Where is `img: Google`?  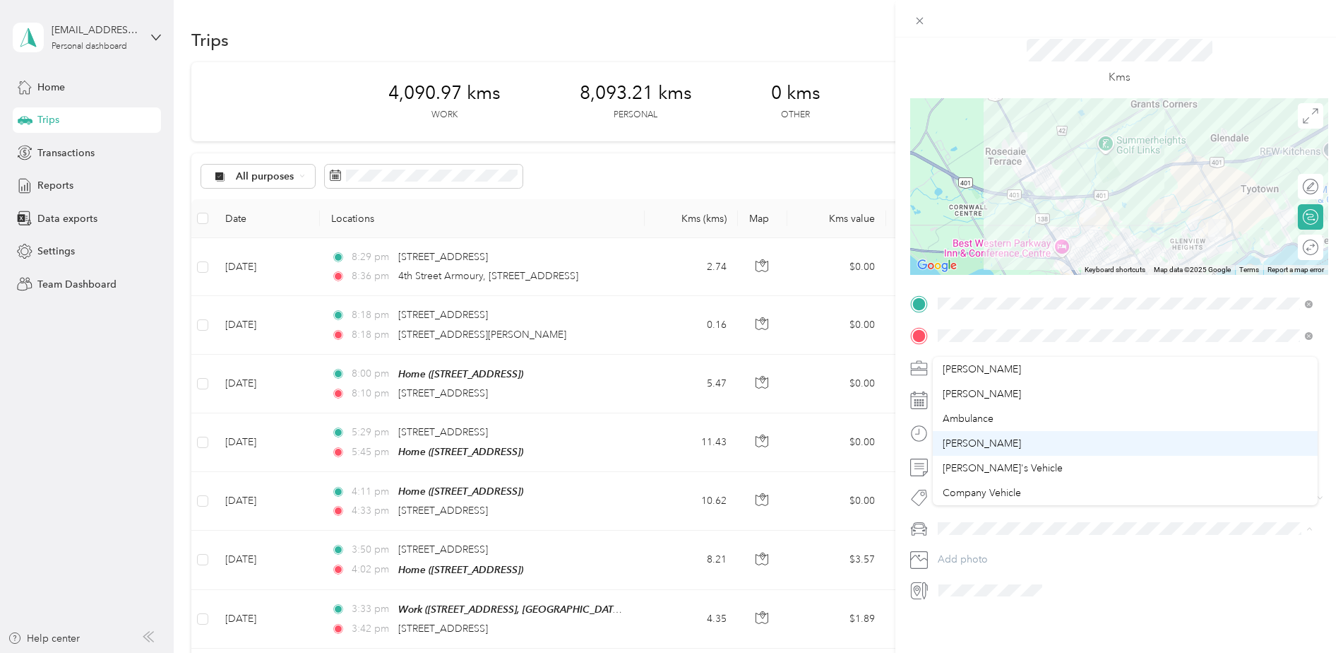 img: Google is located at coordinates (937, 266).